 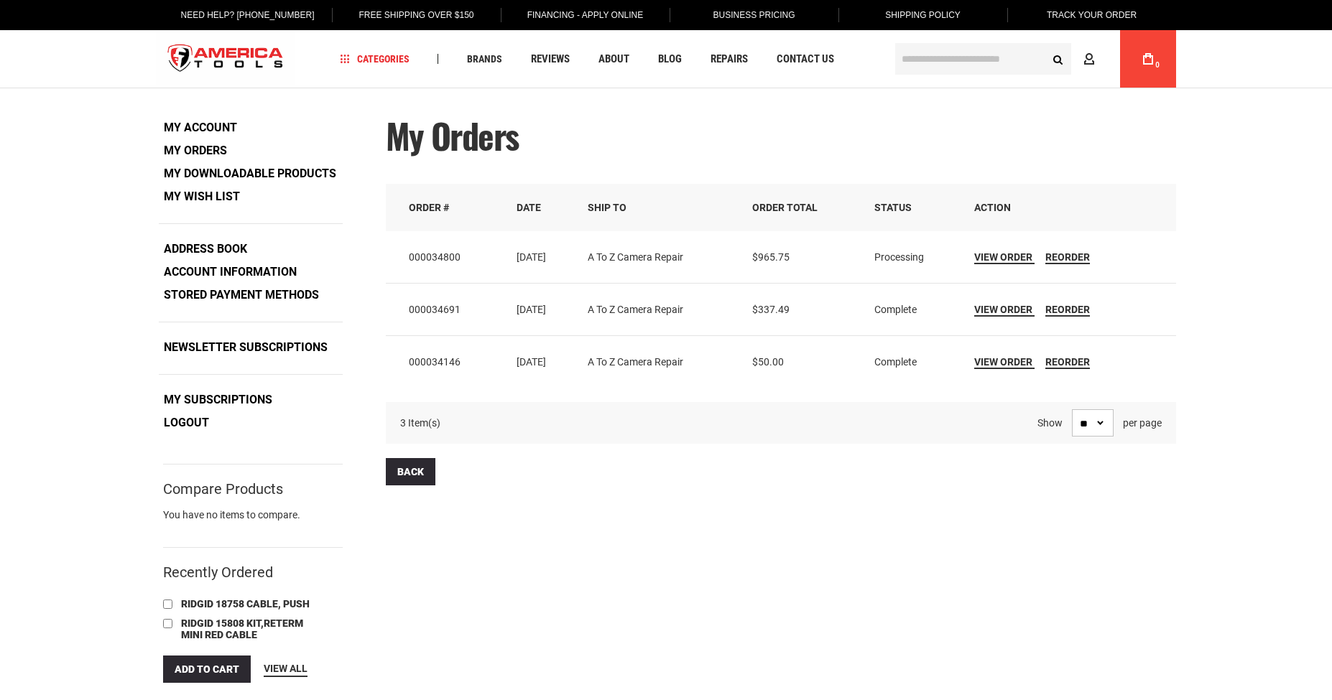 What do you see at coordinates (207, 669) in the screenshot?
I see `span: Add to Cart` at bounding box center [207, 669].